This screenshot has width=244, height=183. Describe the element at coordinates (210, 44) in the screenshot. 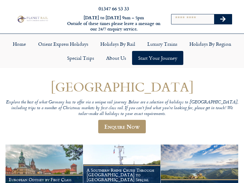

I see `a: Holidays by Region` at that location.